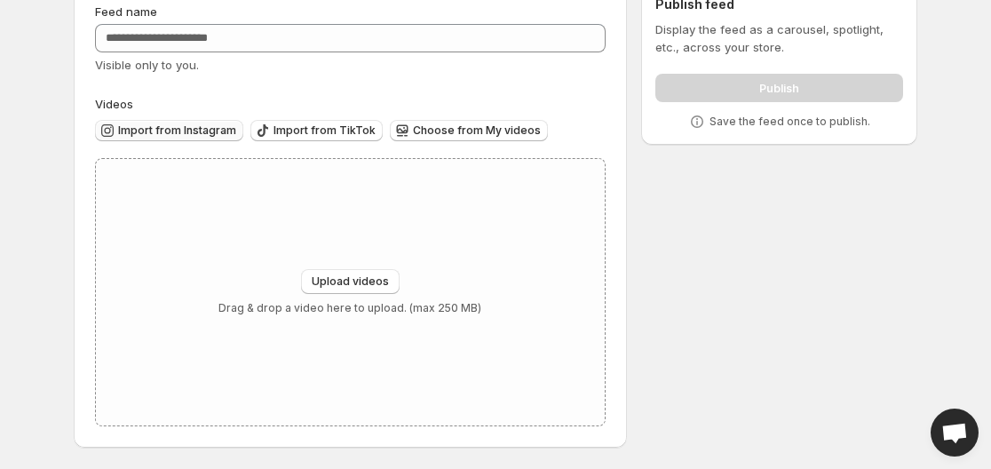 This screenshot has height=469, width=991. I want to click on button: Import from Instagram, so click(169, 131).